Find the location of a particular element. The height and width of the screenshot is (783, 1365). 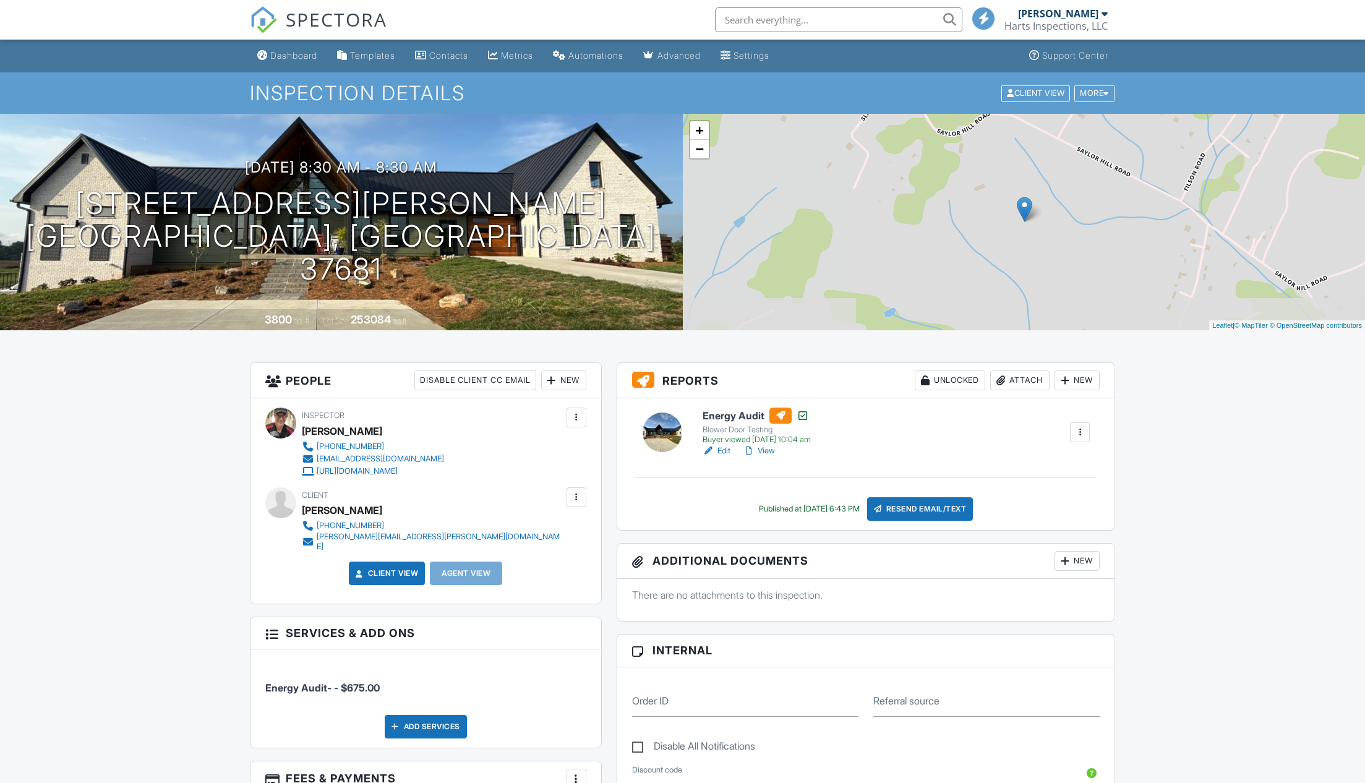

a: Leaflet is located at coordinates (1222, 325).